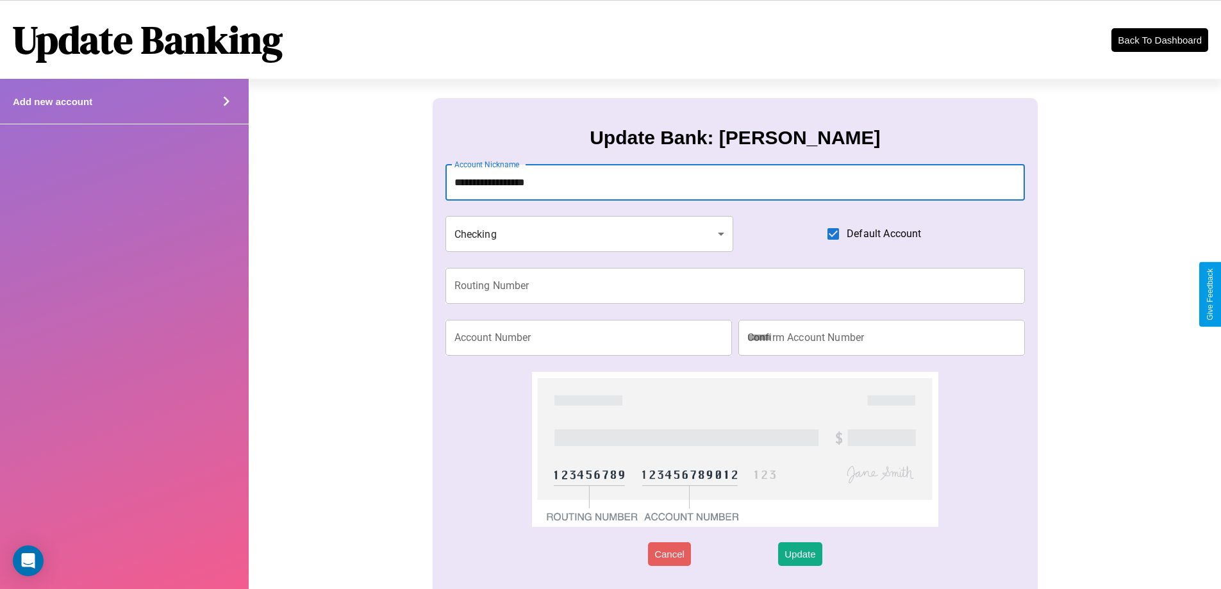 Image resolution: width=1221 pixels, height=589 pixels. I want to click on h1: Update Banking, so click(147, 40).